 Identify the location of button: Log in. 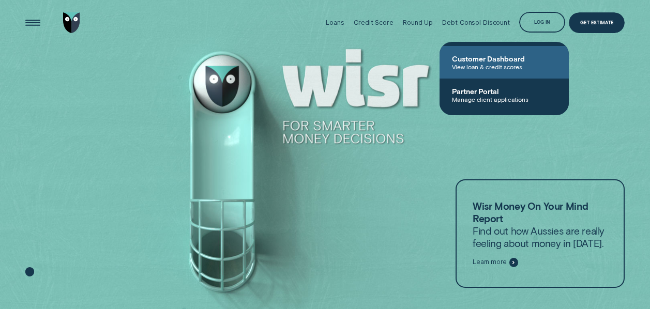
(542, 22).